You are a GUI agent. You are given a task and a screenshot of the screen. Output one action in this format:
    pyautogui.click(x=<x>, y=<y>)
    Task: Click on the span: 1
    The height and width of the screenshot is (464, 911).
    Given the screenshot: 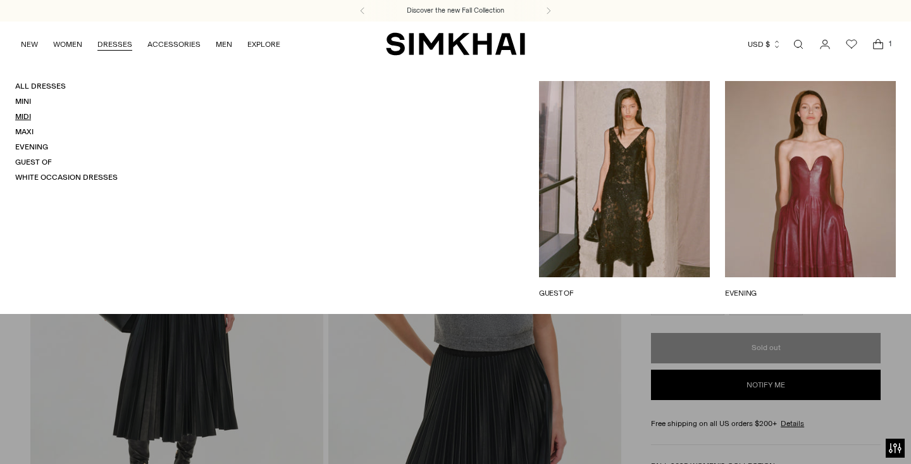 What is the action you would take?
    pyautogui.click(x=890, y=44)
    